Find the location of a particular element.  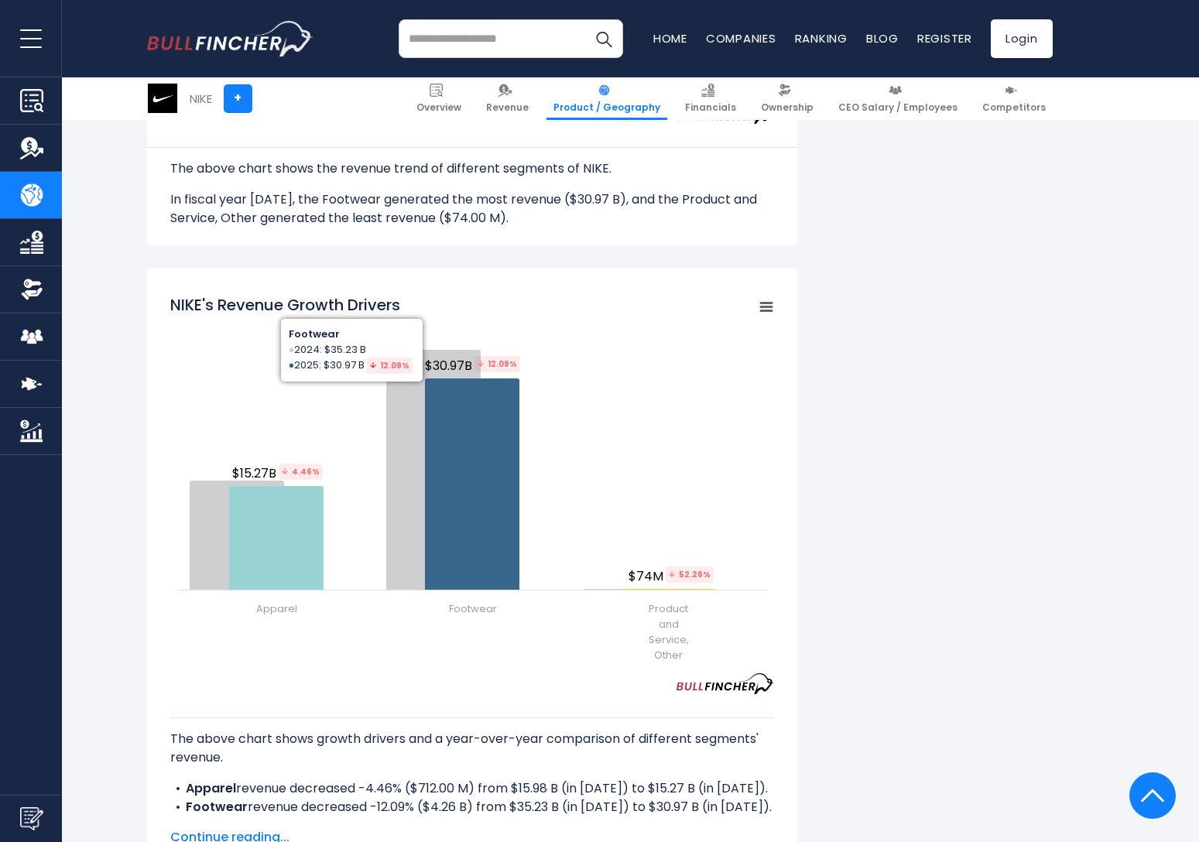

a: Ranking is located at coordinates (822, 38).